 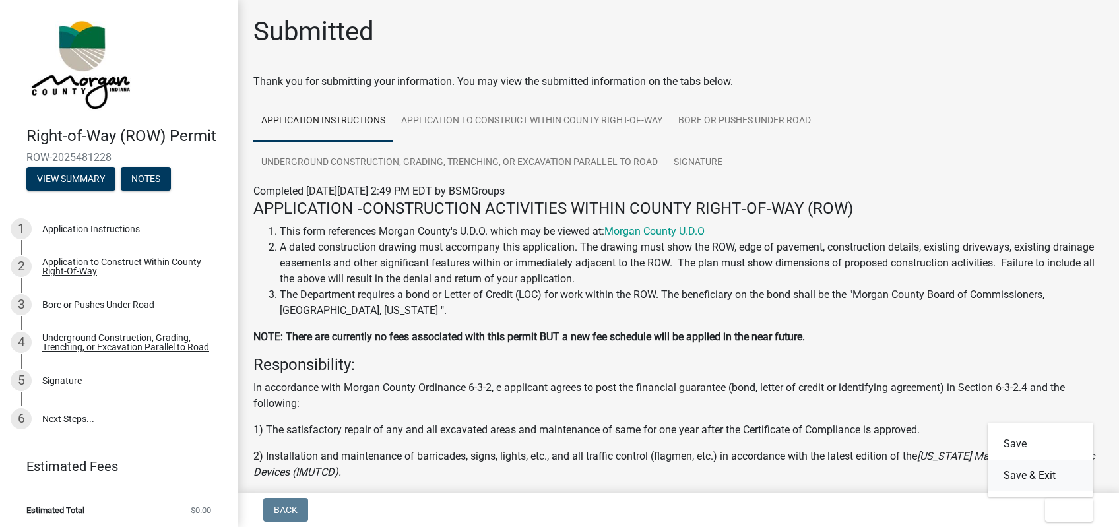 I want to click on span: $0.00, so click(x=201, y=510).